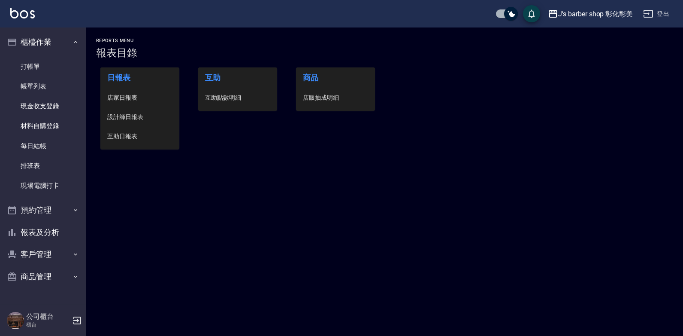 Image resolution: width=683 pixels, height=336 pixels. I want to click on a: 現場電腦打卡, so click(43, 185).